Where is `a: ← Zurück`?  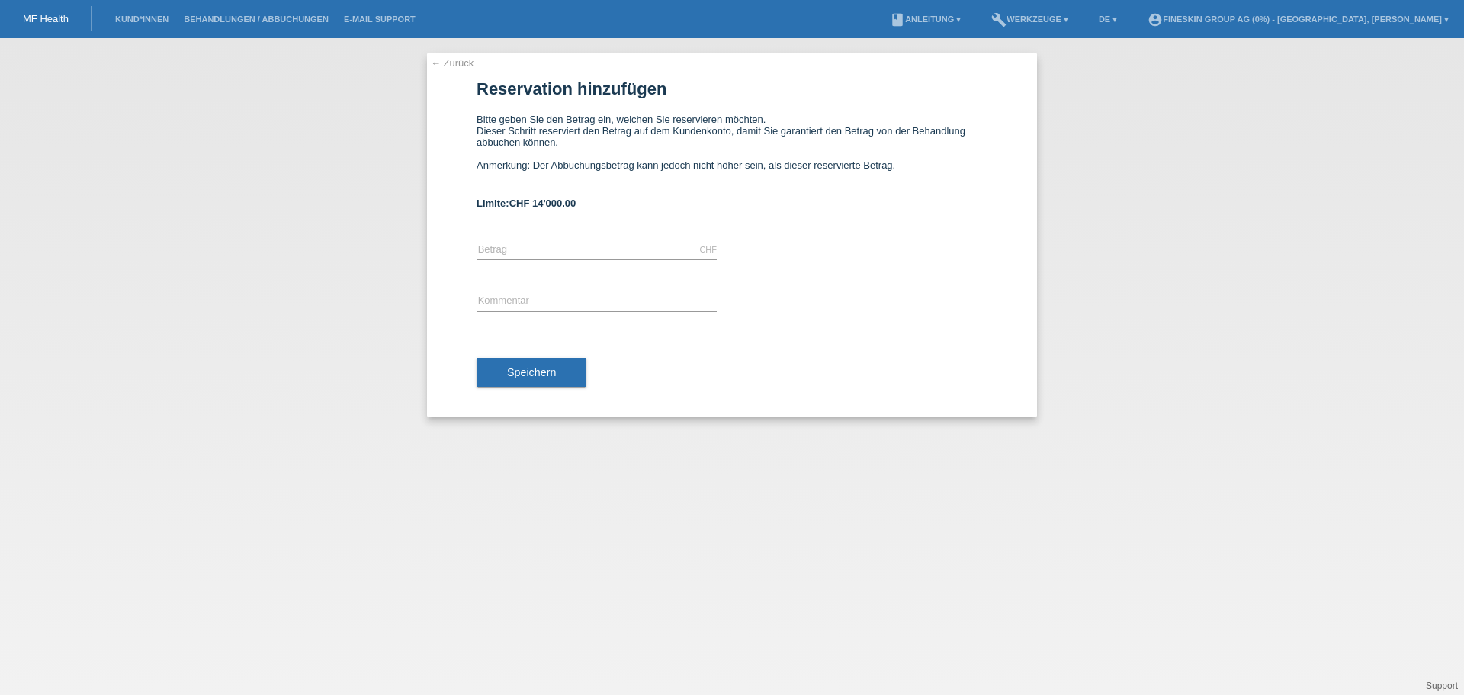 a: ← Zurück is located at coordinates (452, 63).